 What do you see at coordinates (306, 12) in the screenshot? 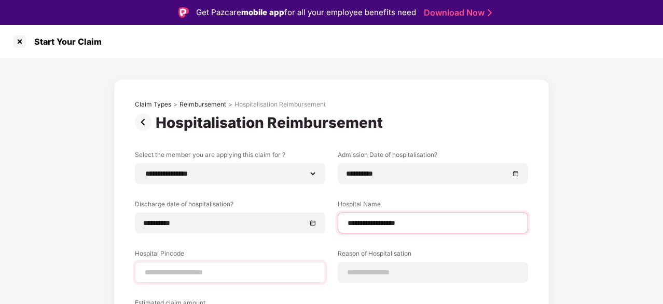
I see `div: Get Pazcare for all your employee benefits need` at bounding box center [306, 12].